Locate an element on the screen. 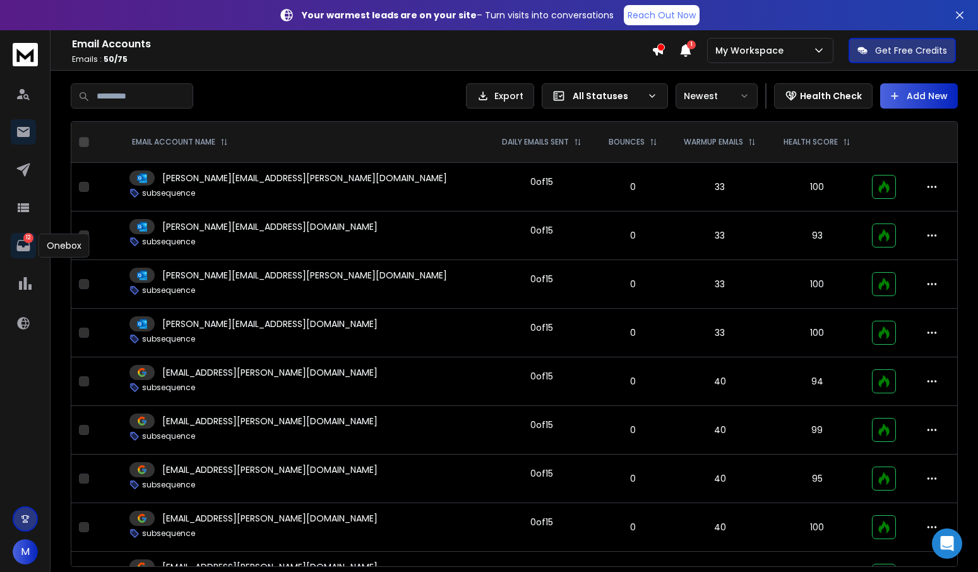 The image size is (978, 572). td: 99 is located at coordinates (816, 430).